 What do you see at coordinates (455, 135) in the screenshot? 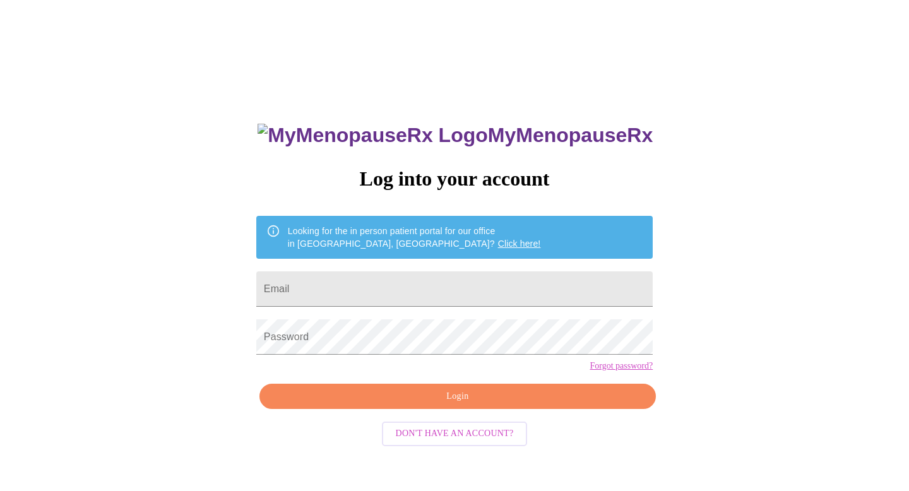
I see `h3: MyMenopauseRx` at bounding box center [455, 135].